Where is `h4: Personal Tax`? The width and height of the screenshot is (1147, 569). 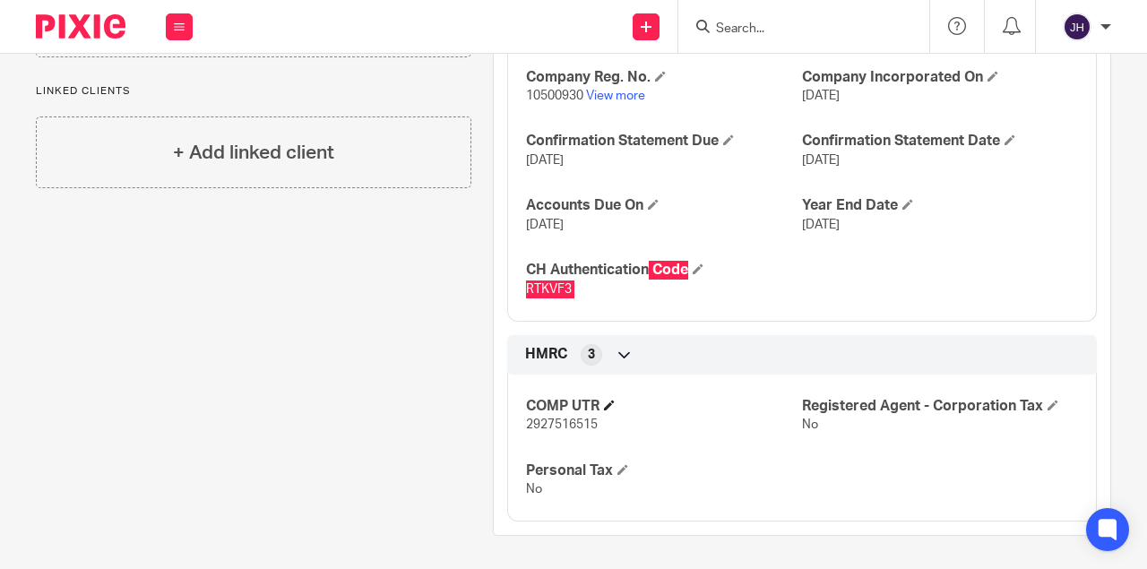 h4: Personal Tax is located at coordinates (664, 470).